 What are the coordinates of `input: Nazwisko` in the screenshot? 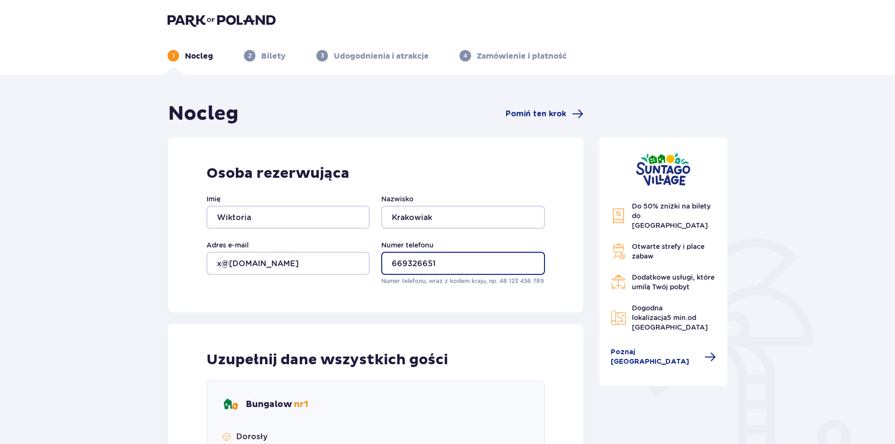 It's located at (463, 217).